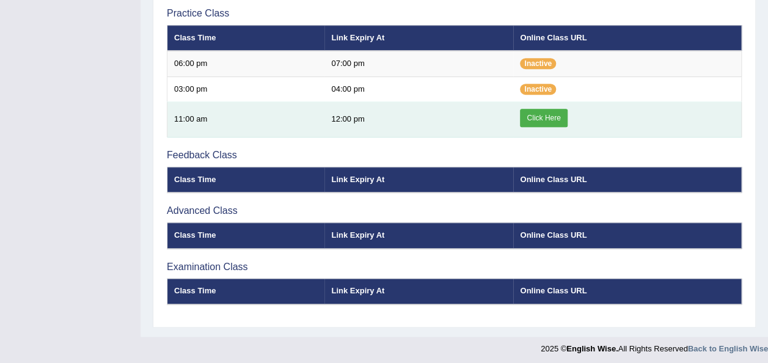 This screenshot has width=768, height=363. What do you see at coordinates (454, 211) in the screenshot?
I see `h3: Advanced Class` at bounding box center [454, 211].